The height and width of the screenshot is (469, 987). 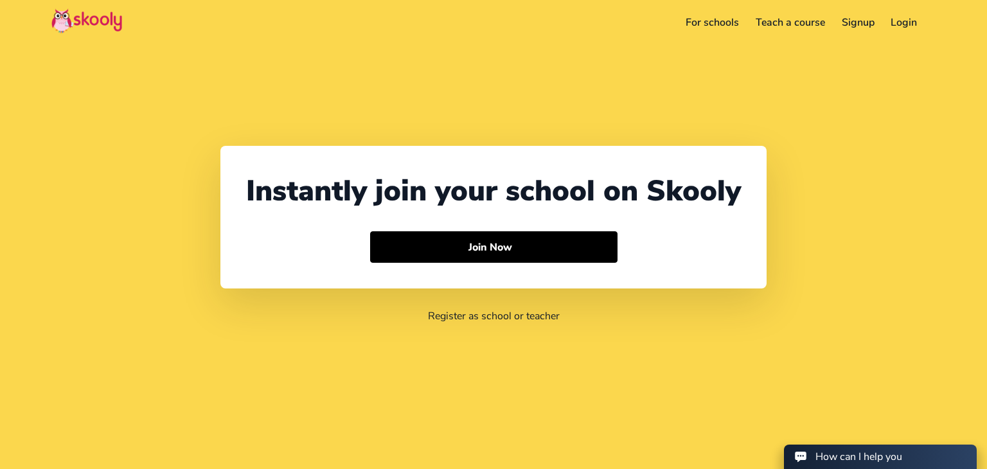 I want to click on a: Register as school or teacher, so click(x=494, y=316).